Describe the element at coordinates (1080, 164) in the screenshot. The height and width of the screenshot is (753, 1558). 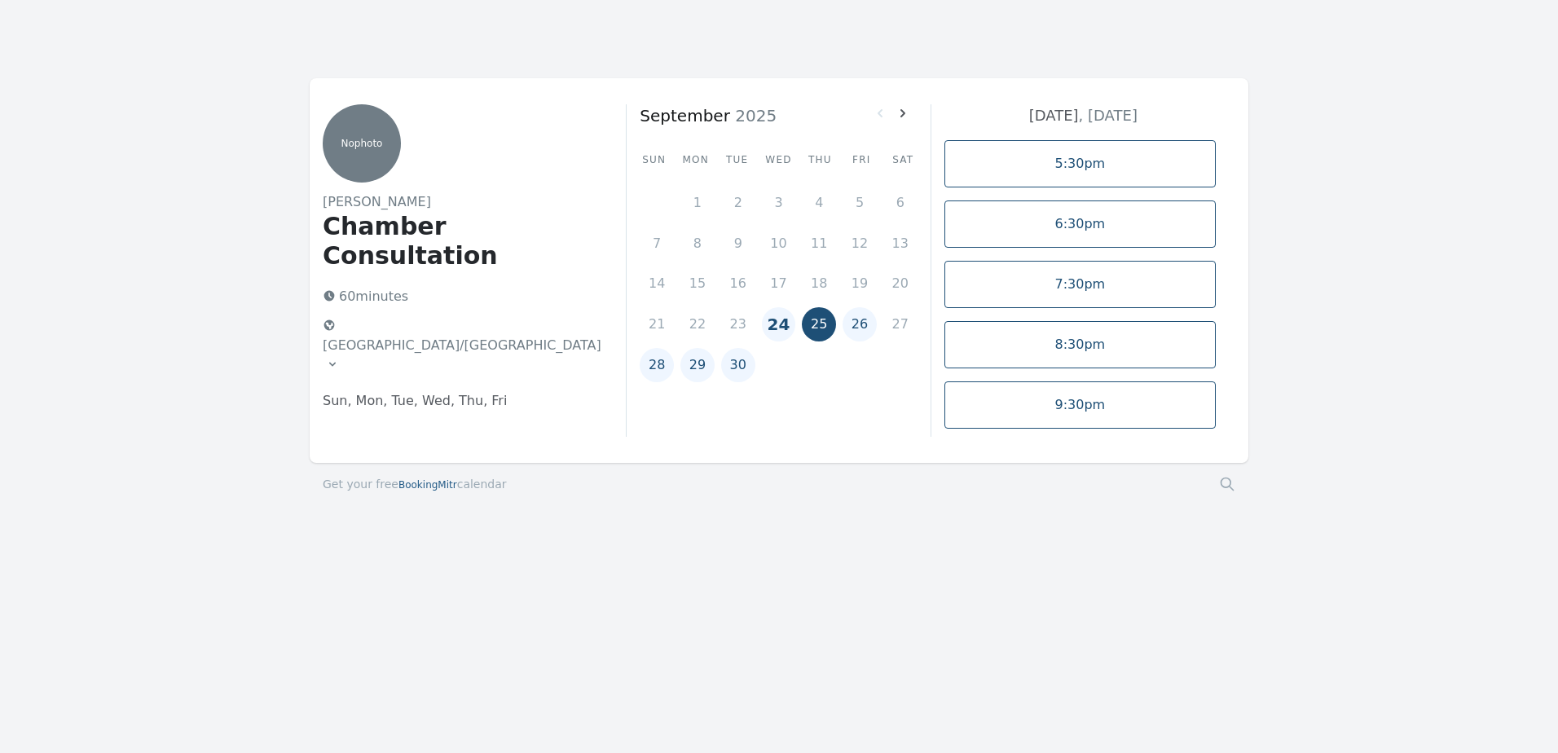
I see `a: 5:30pm` at that location.